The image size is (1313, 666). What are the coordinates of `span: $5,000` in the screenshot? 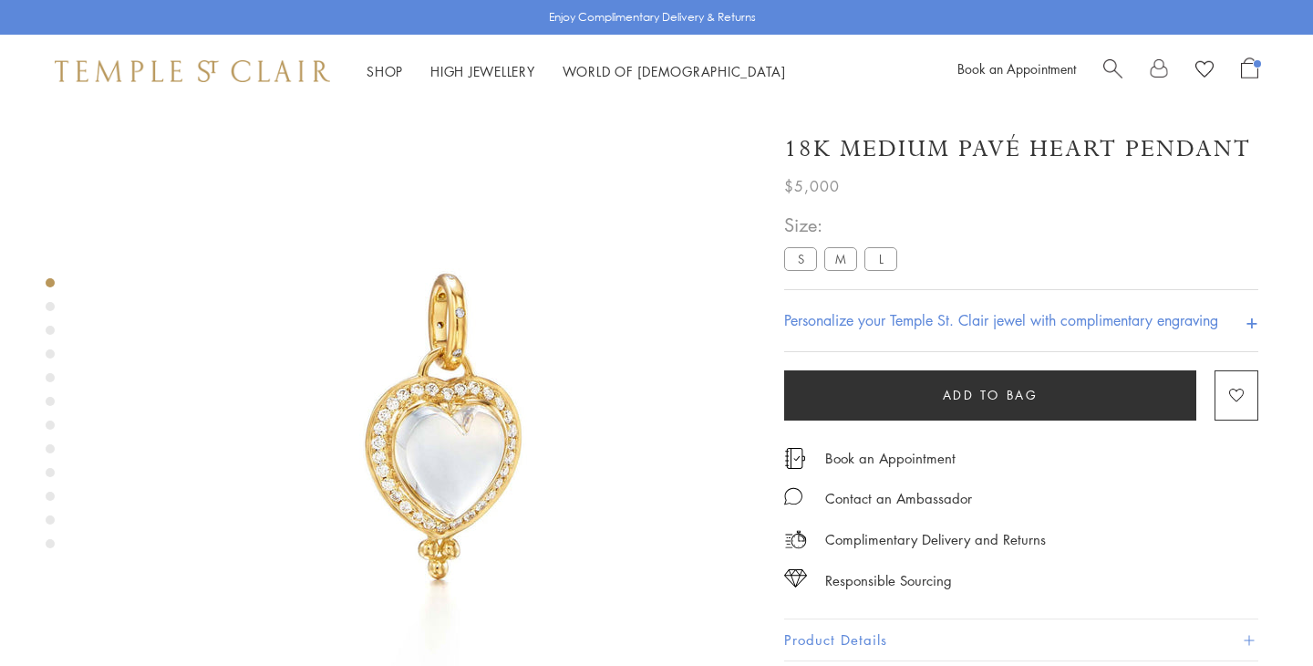 It's located at (812, 186).